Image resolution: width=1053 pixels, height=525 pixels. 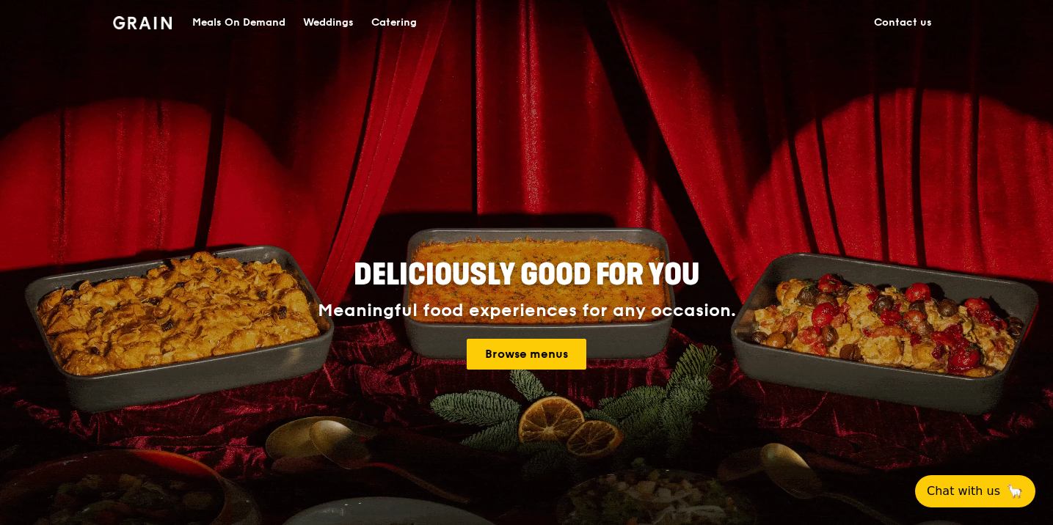 I want to click on div: Meals On Demand, so click(x=238, y=23).